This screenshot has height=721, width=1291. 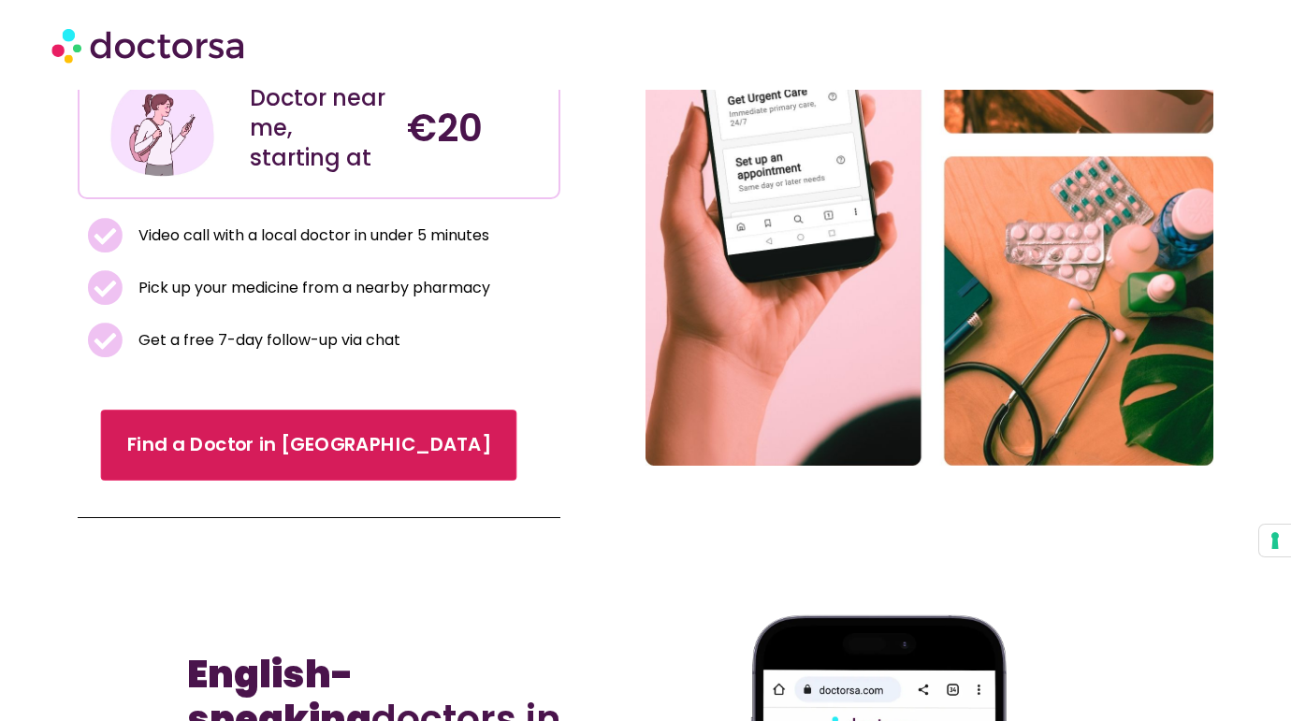 I want to click on span: Pick up your medicine from a nearby pharmacy, so click(x=312, y=288).